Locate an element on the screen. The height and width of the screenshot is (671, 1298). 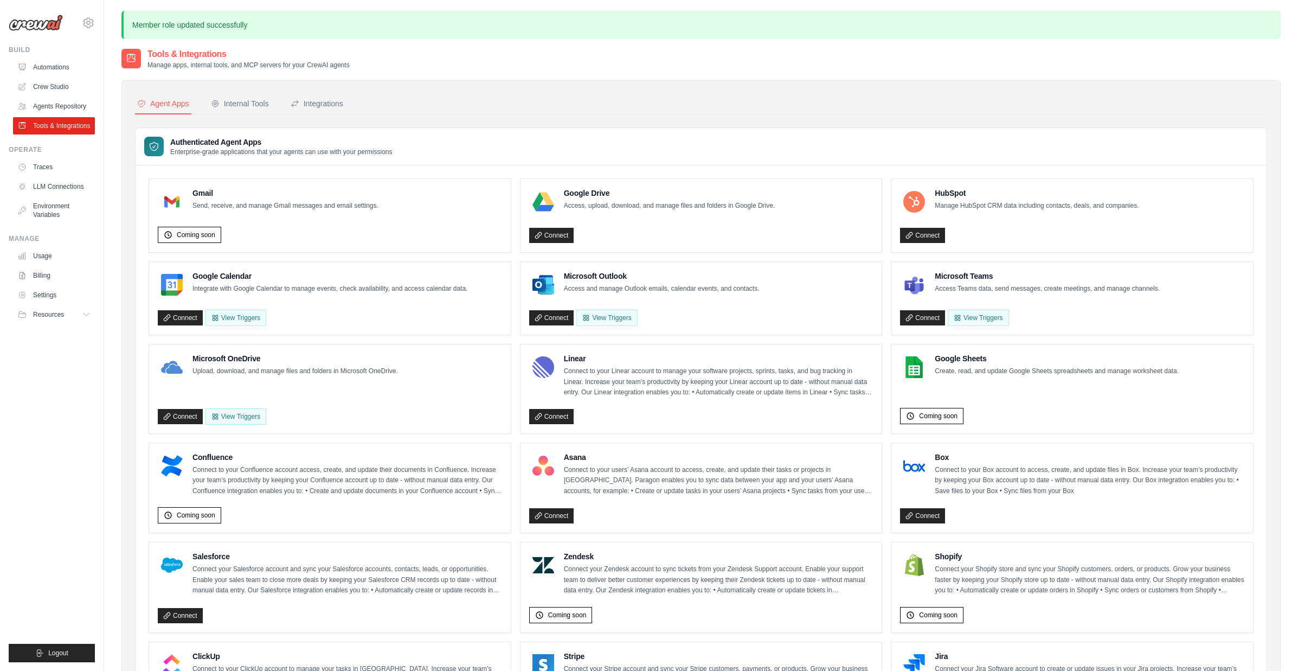
div: Build is located at coordinates (52, 50).